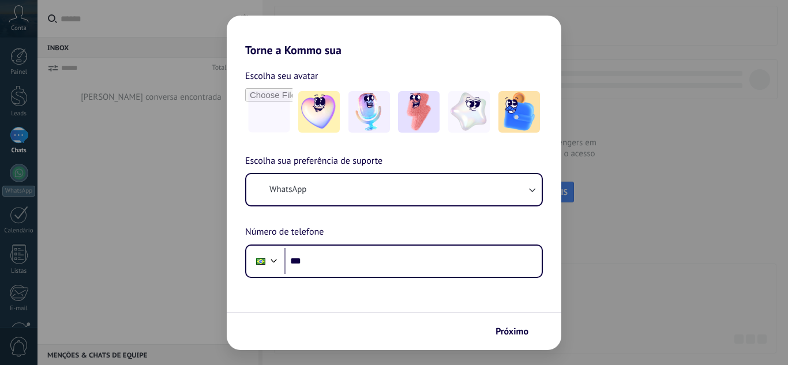  What do you see at coordinates (519, 112) in the screenshot?
I see `img: -5.jpeg` at bounding box center [519, 112].